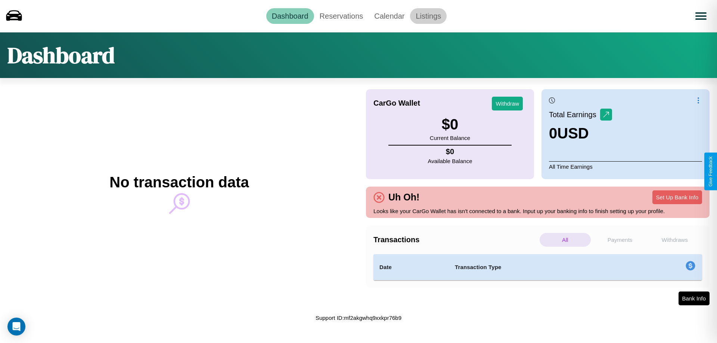  I want to click on p: Support ID: mf2akgwhq9xxkpr76b9, so click(359, 318).